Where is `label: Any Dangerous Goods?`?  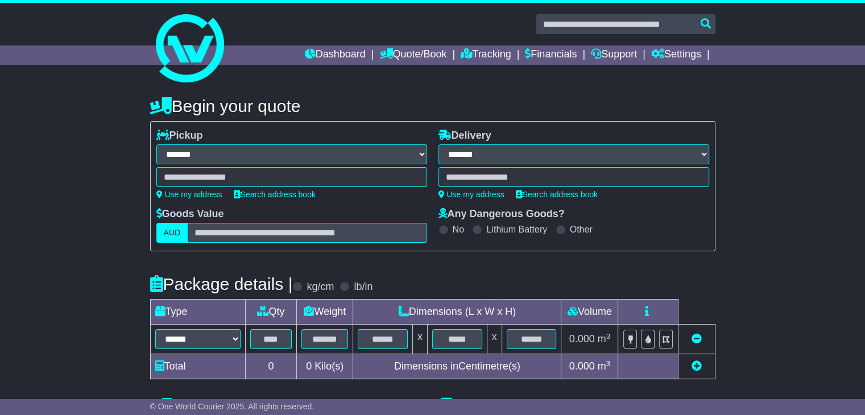 label: Any Dangerous Goods? is located at coordinates (502, 214).